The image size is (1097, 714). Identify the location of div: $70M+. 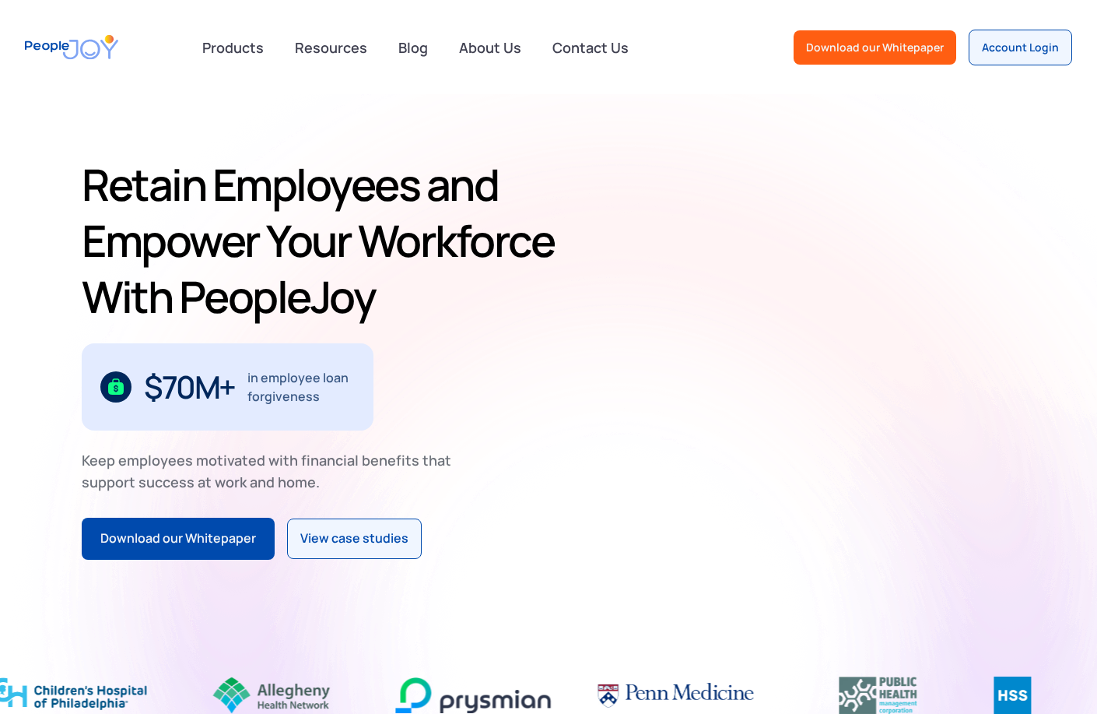
(189, 387).